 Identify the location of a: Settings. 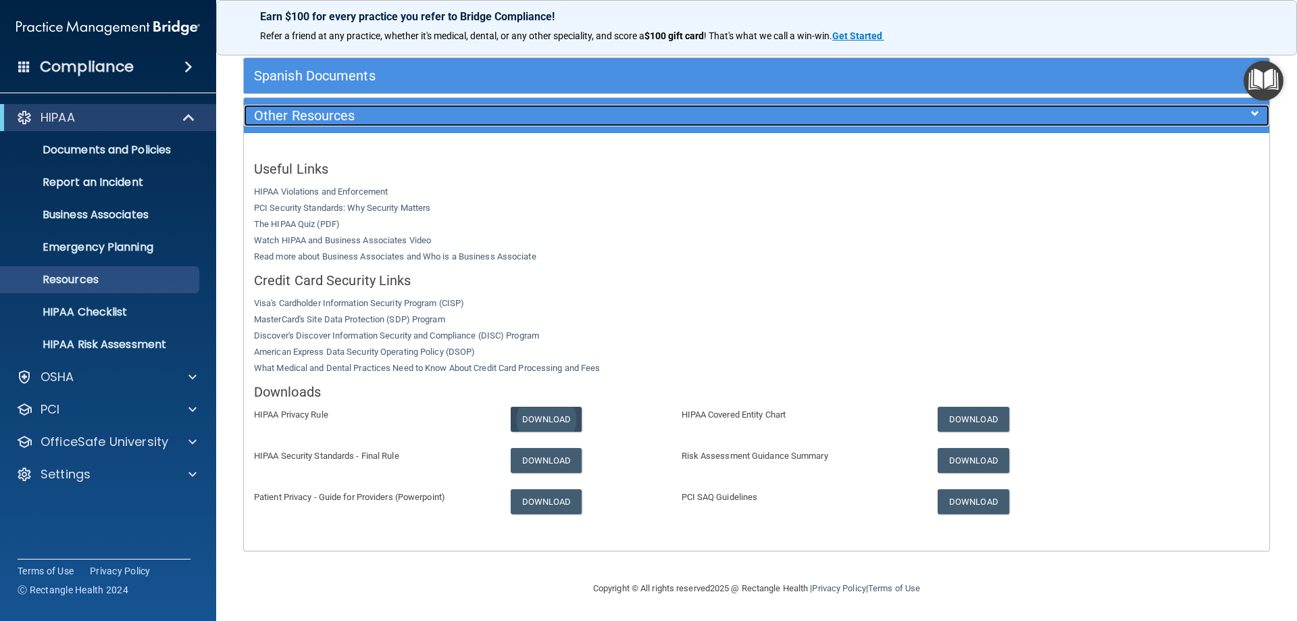
(106, 474).